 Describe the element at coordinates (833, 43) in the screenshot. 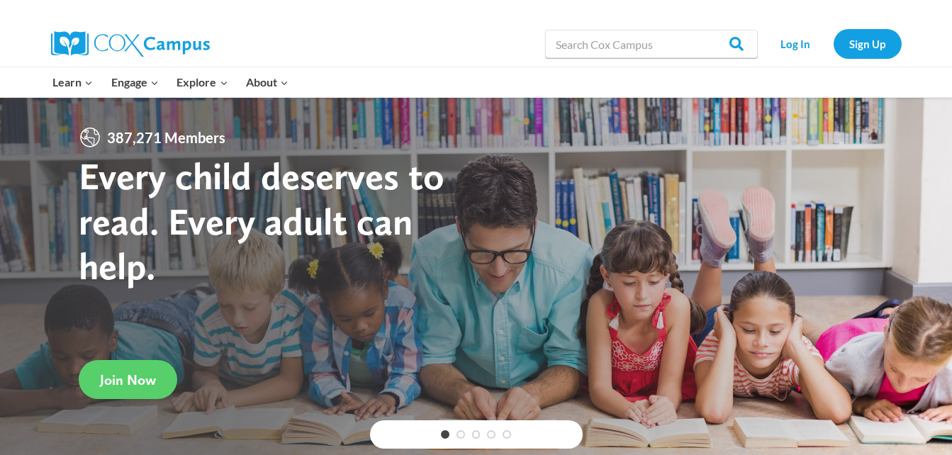

I see `nav: Secondary Navigation` at that location.